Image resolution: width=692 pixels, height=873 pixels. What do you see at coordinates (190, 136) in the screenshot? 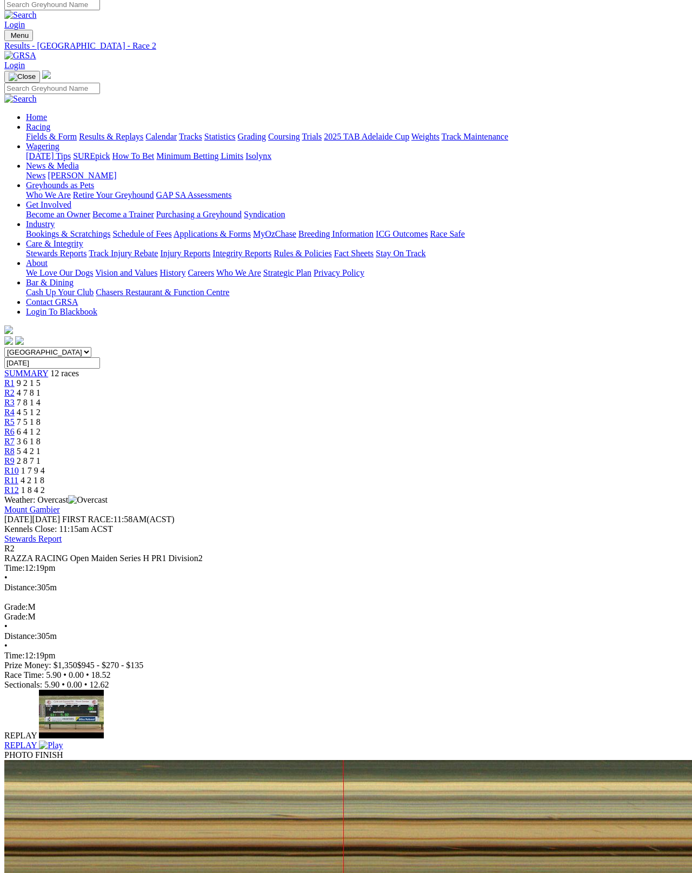
I see `a: Tracks` at bounding box center [190, 136].